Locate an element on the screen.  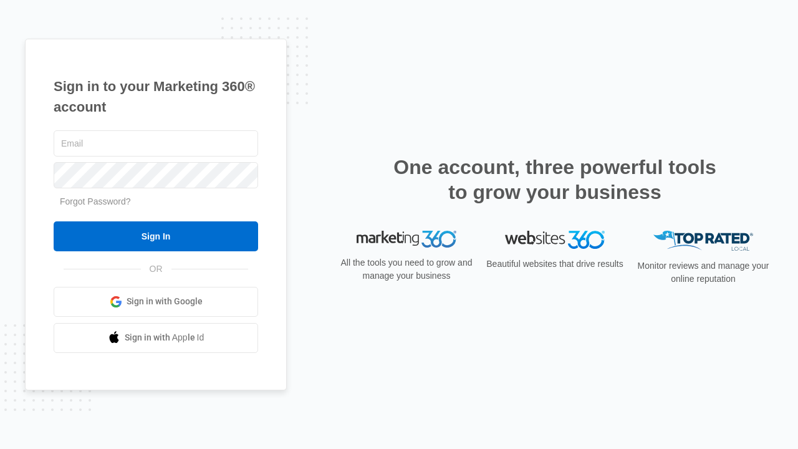
p: Monitor reviews and manage your online reputation is located at coordinates (703, 272).